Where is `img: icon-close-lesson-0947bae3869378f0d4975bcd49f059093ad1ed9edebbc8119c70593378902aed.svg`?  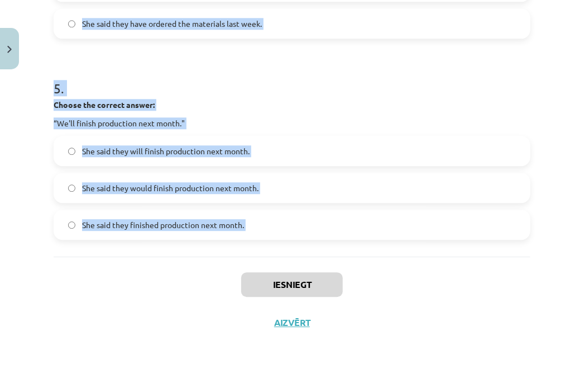 img: icon-close-lesson-0947bae3869378f0d4975bcd49f059093ad1ed9edebbc8119c70593378902aed.svg is located at coordinates (9, 49).